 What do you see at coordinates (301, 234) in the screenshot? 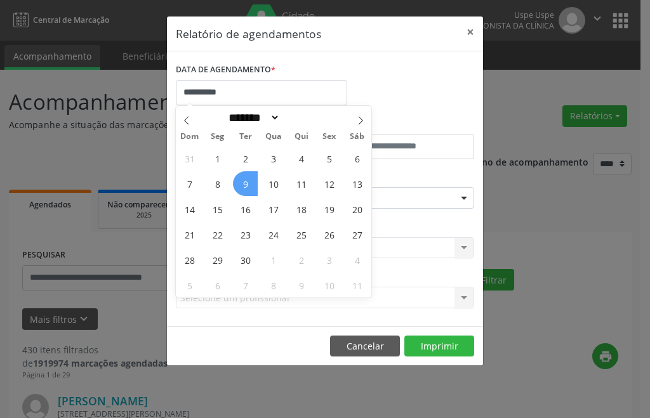
I see `span: Setembro 25, 2025` at bounding box center [301, 234].